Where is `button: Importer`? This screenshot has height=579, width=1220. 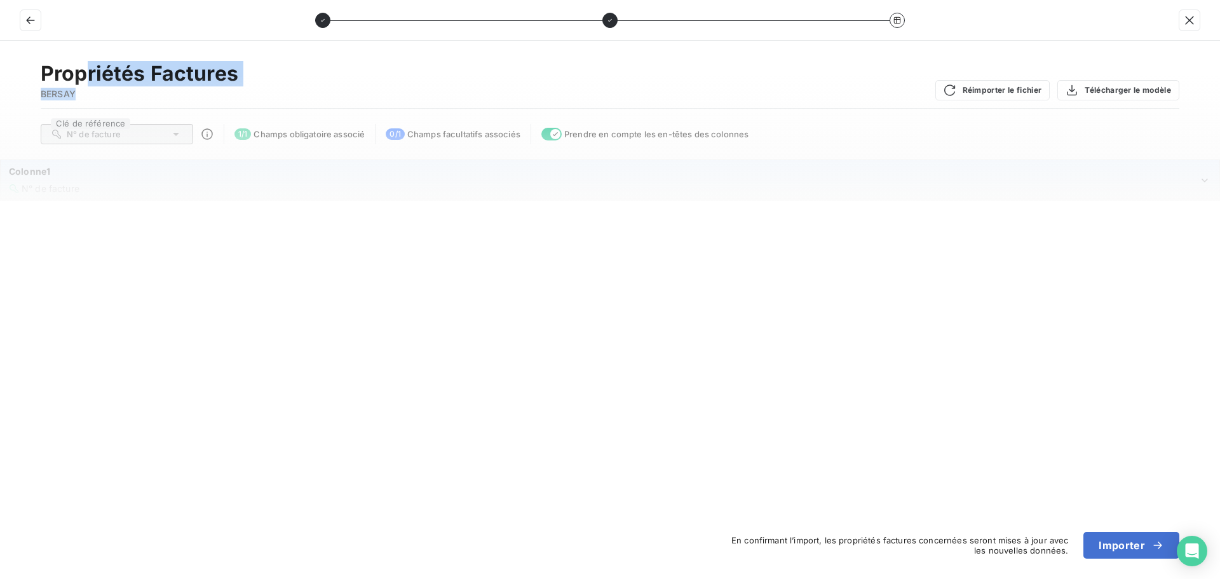 button: Importer is located at coordinates (1131, 545).